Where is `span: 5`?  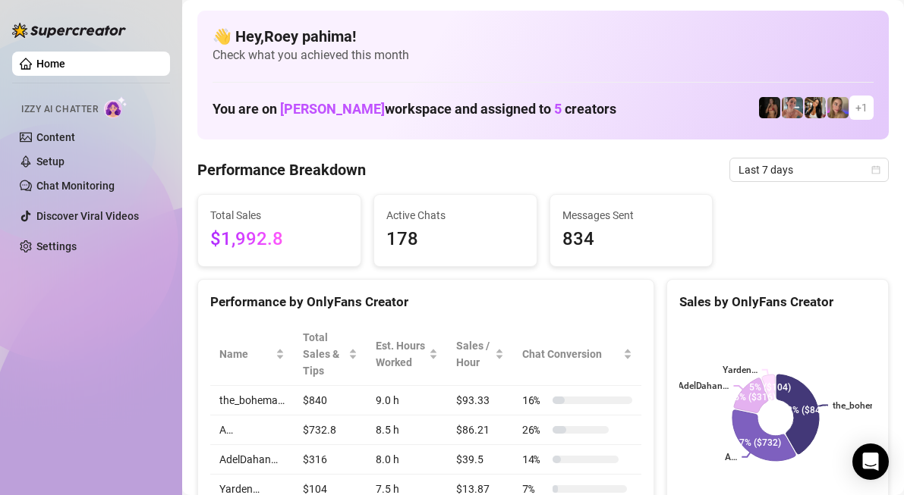 span: 5 is located at coordinates (558, 109).